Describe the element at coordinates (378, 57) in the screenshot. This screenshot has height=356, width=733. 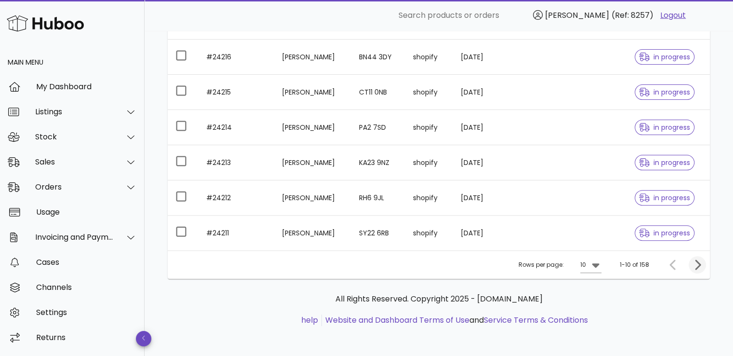
I see `td: BN44 3DY` at that location.